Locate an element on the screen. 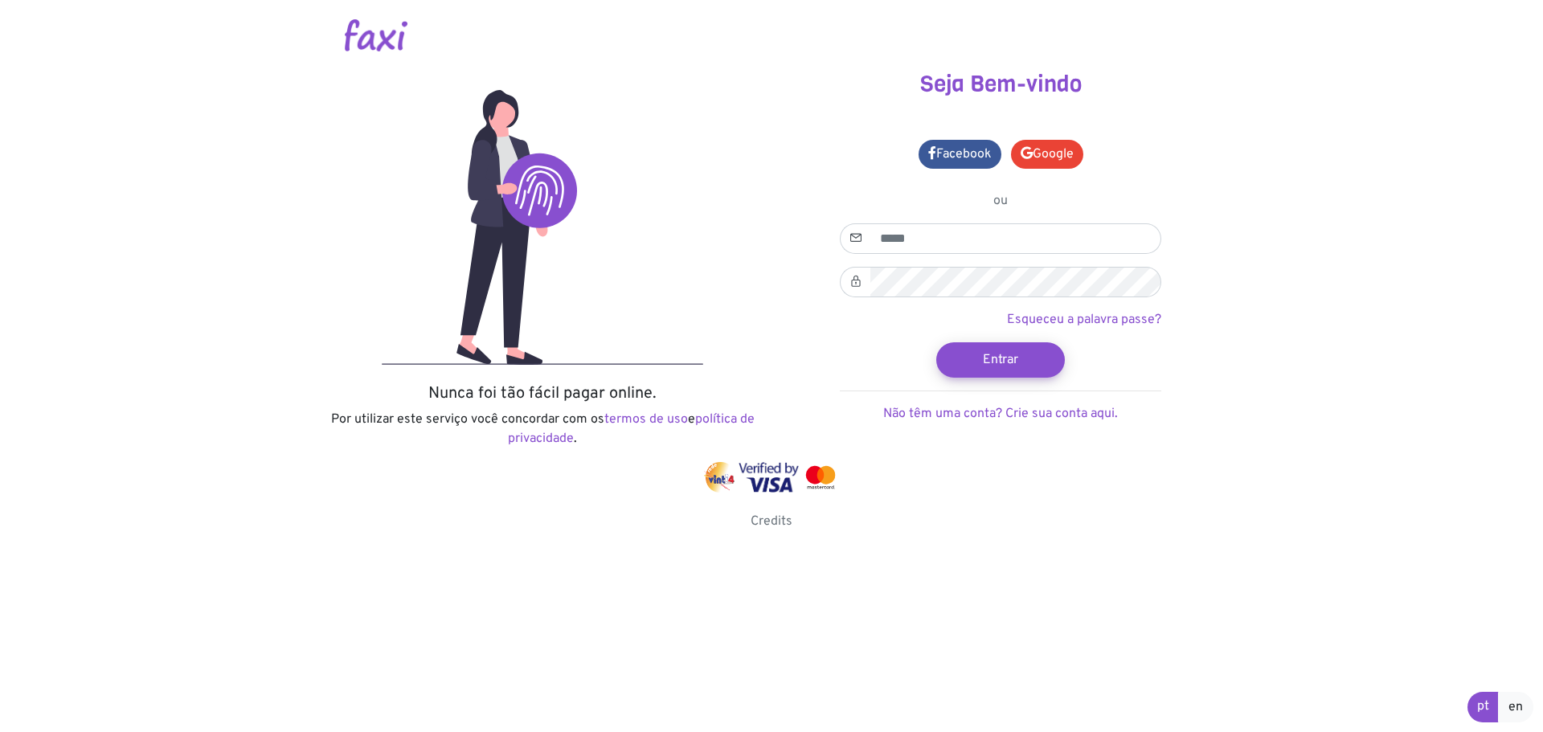  h3: Seja Bem-vindo is located at coordinates (1000, 84).